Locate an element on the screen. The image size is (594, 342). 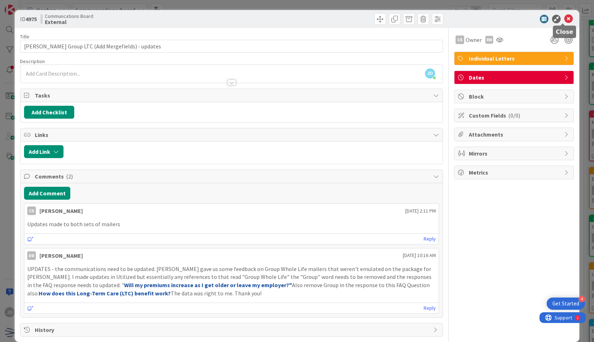
div: DD is located at coordinates (32, 256).